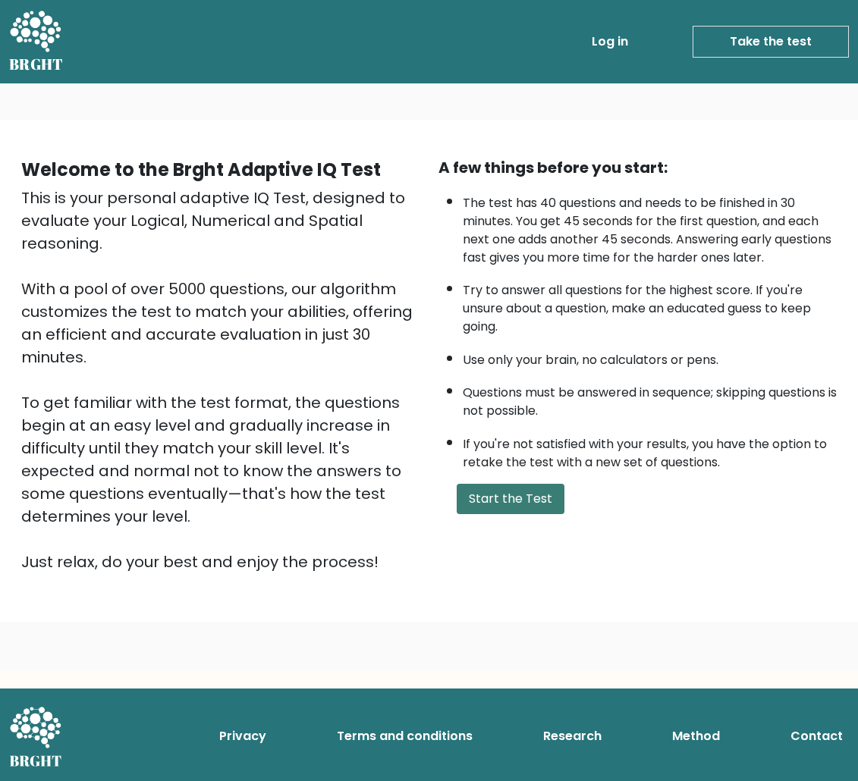  Describe the element at coordinates (650, 357) in the screenshot. I see `li: Use only your brain, no calculators or pens.` at that location.